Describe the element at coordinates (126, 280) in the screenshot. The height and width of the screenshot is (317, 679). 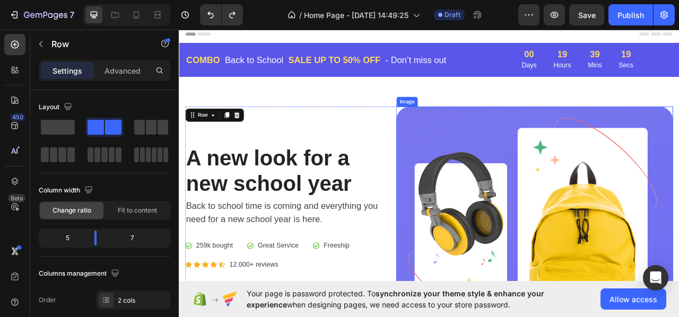
I see `p: Great Service` at that location.